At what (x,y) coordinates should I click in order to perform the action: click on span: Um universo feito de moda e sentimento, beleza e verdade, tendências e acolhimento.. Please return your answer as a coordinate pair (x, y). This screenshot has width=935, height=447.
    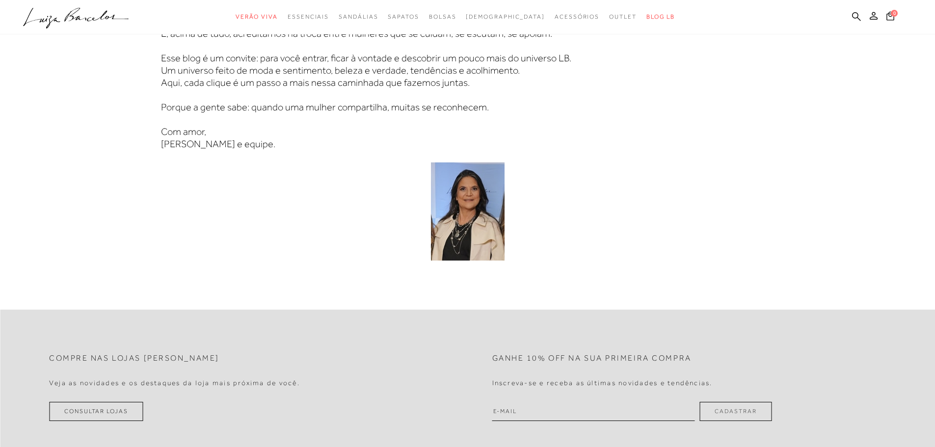
    Looking at the image, I should click on (340, 70).